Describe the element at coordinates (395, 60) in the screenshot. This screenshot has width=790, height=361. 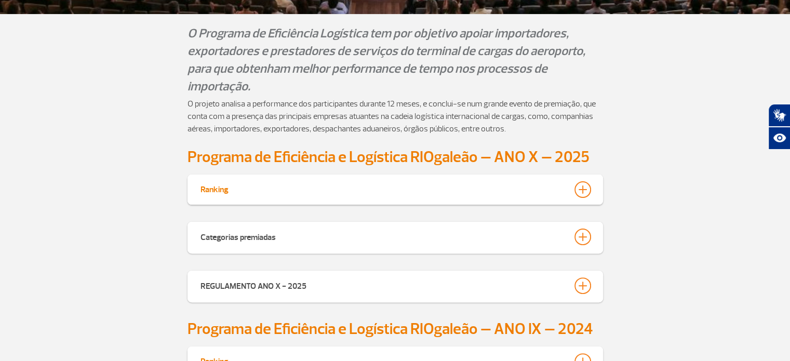
I see `p: O Programa de Eficiência Logística tem por objetivo apoiar importadores, exportadores e prestador...` at that location.